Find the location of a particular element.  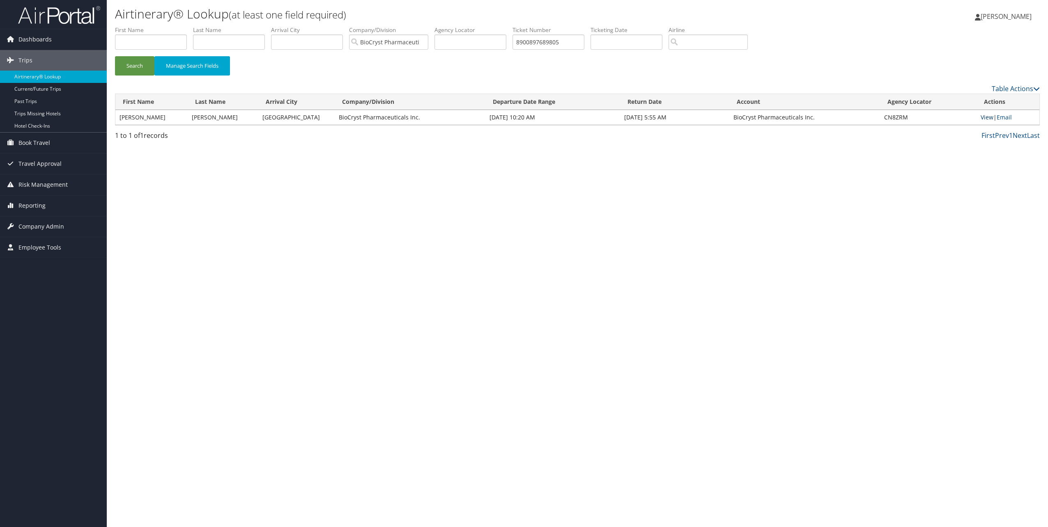

th: Departure Date Range: activate to sort column ascending is located at coordinates (553, 102).